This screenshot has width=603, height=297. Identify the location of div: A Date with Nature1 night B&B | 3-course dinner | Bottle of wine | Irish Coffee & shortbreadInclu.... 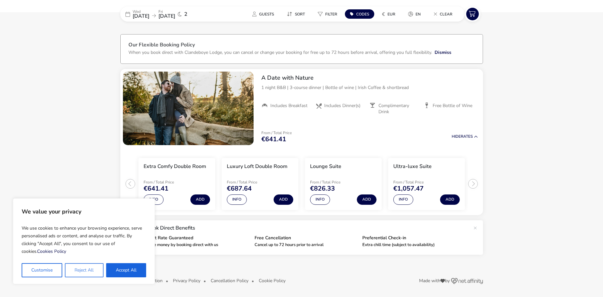
(370, 95).